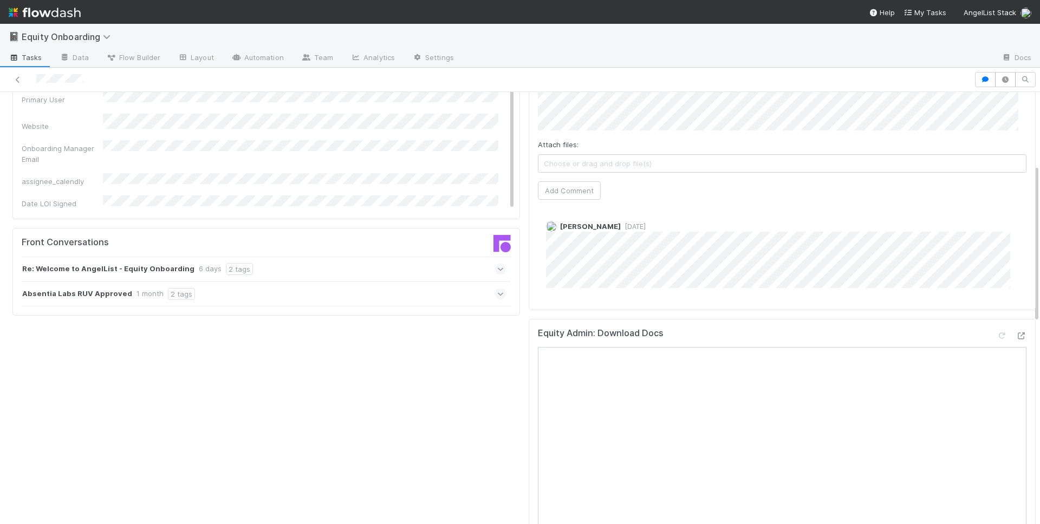 This screenshot has width=1040, height=524. I want to click on div: 6 days, so click(210, 269).